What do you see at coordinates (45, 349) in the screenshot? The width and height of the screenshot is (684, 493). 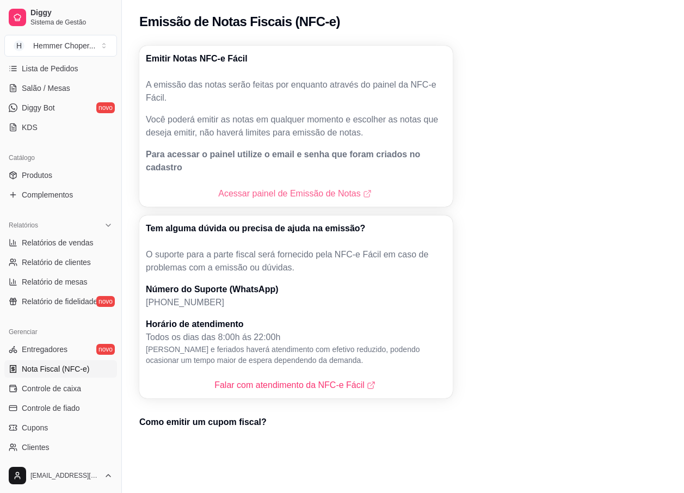 I see `span: Entregadores` at bounding box center [45, 349].